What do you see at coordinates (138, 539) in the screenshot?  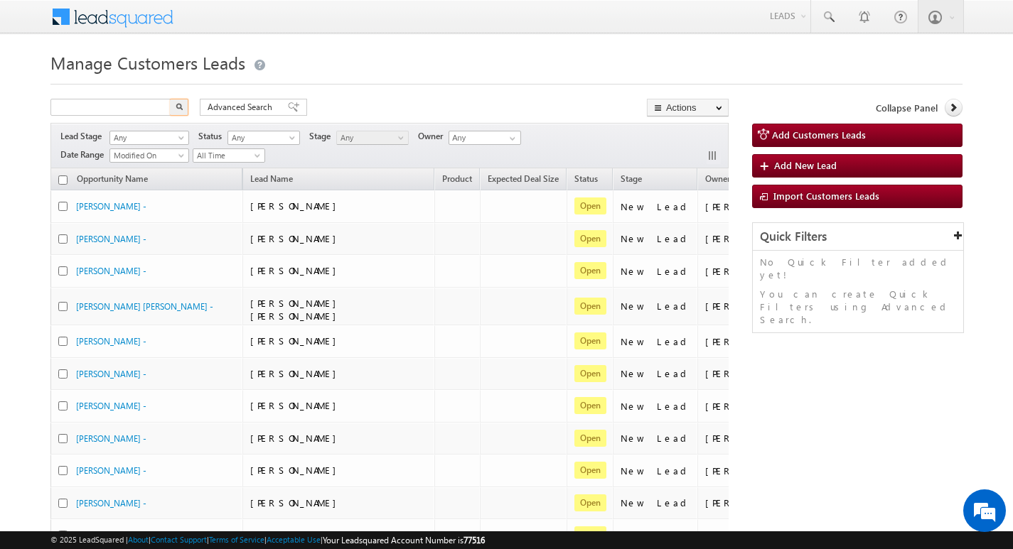 I see `a: About` at bounding box center [138, 539].